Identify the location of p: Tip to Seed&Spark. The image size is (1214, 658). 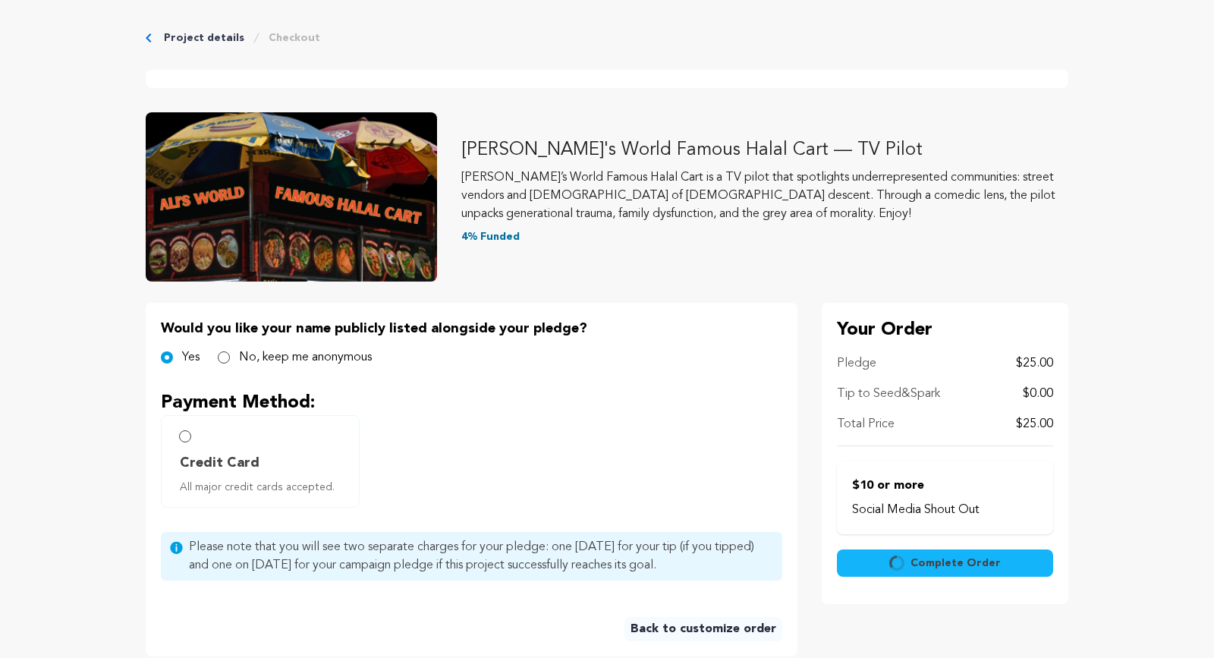
(889, 394).